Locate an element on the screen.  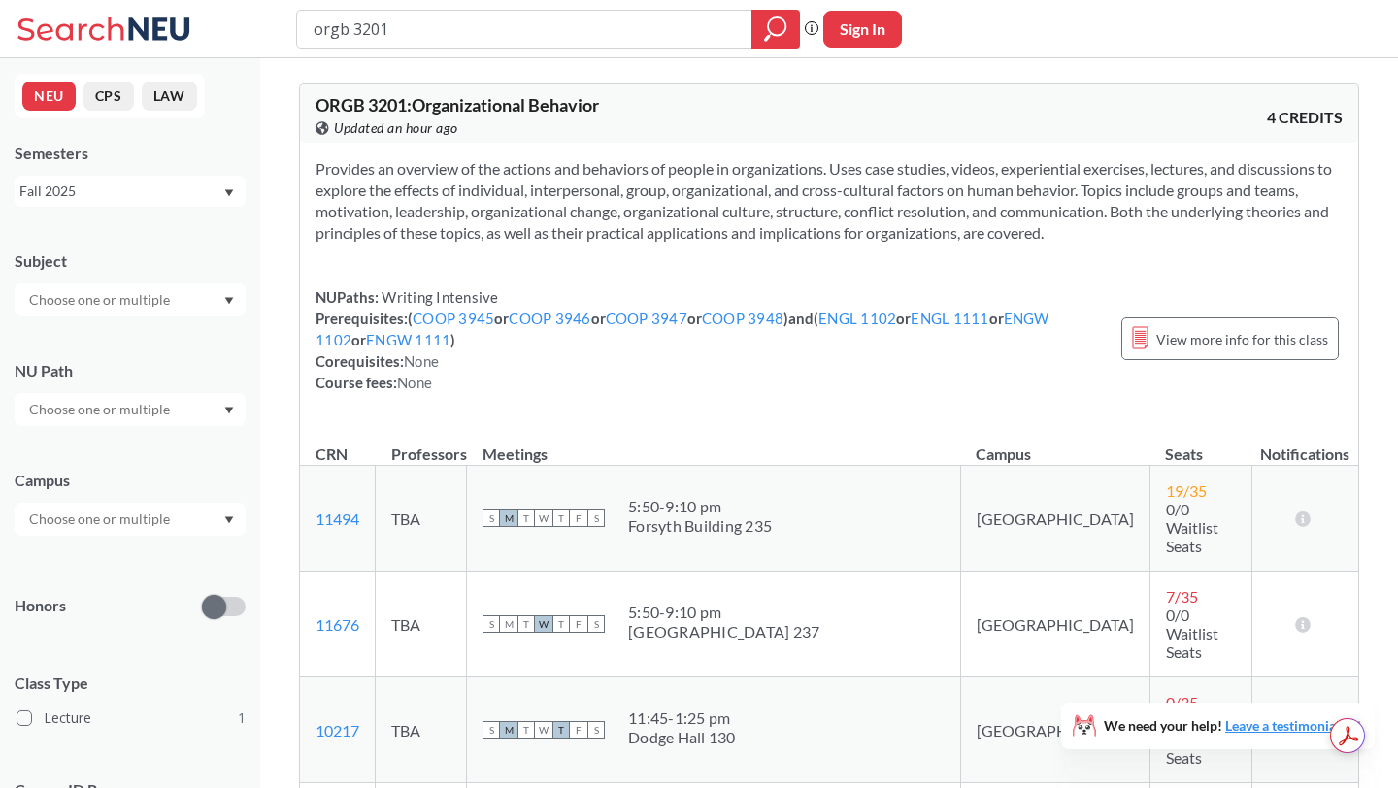
th: Meetings is located at coordinates (713, 445).